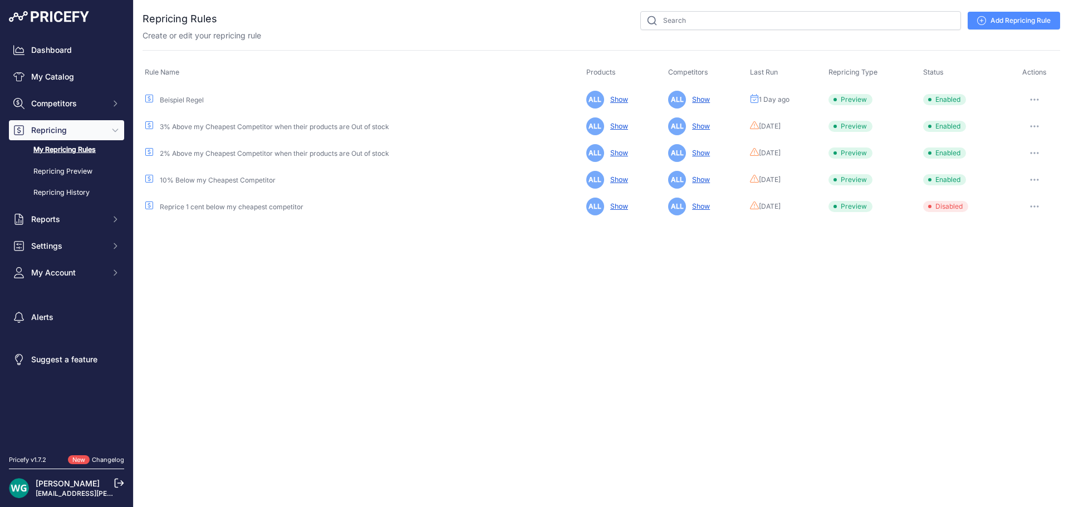 Image resolution: width=1069 pixels, height=507 pixels. I want to click on div: Pricefy v1.7.2, so click(27, 460).